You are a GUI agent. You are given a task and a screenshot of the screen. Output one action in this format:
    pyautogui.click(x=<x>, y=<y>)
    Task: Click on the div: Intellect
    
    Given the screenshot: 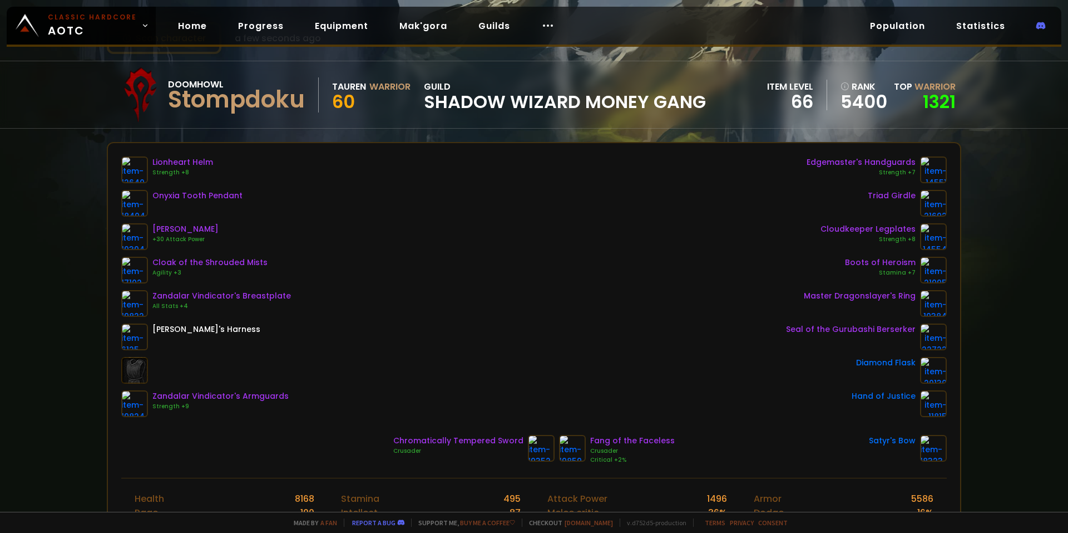 What is the action you would take?
    pyautogui.click(x=359, y=512)
    